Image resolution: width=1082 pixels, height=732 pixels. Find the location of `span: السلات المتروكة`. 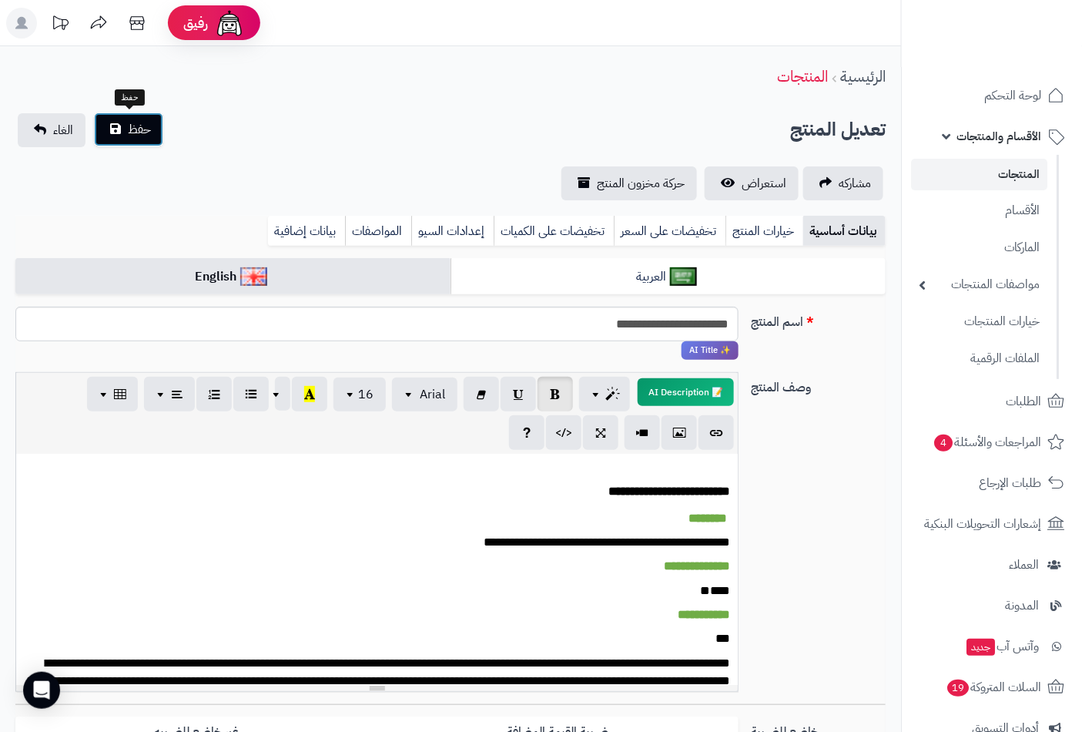

span: السلات المتروكة is located at coordinates (994, 687).